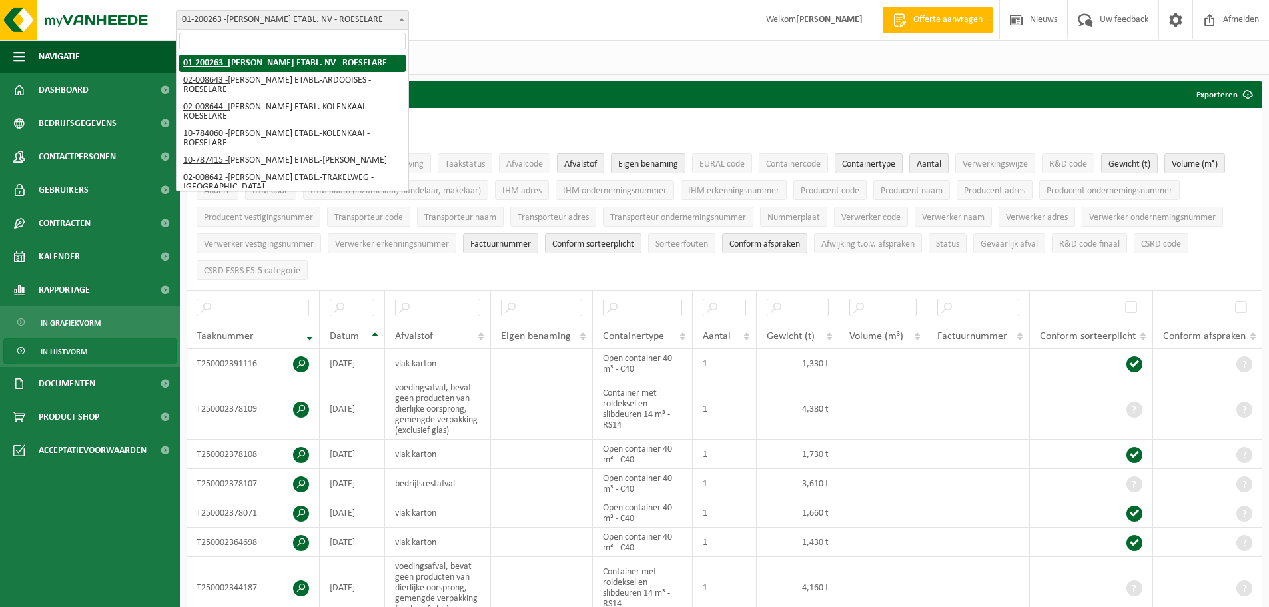 This screenshot has width=1269, height=607. What do you see at coordinates (995, 190) in the screenshot?
I see `button: Producent adresProducent adres: Activate to sort` at bounding box center [995, 190].